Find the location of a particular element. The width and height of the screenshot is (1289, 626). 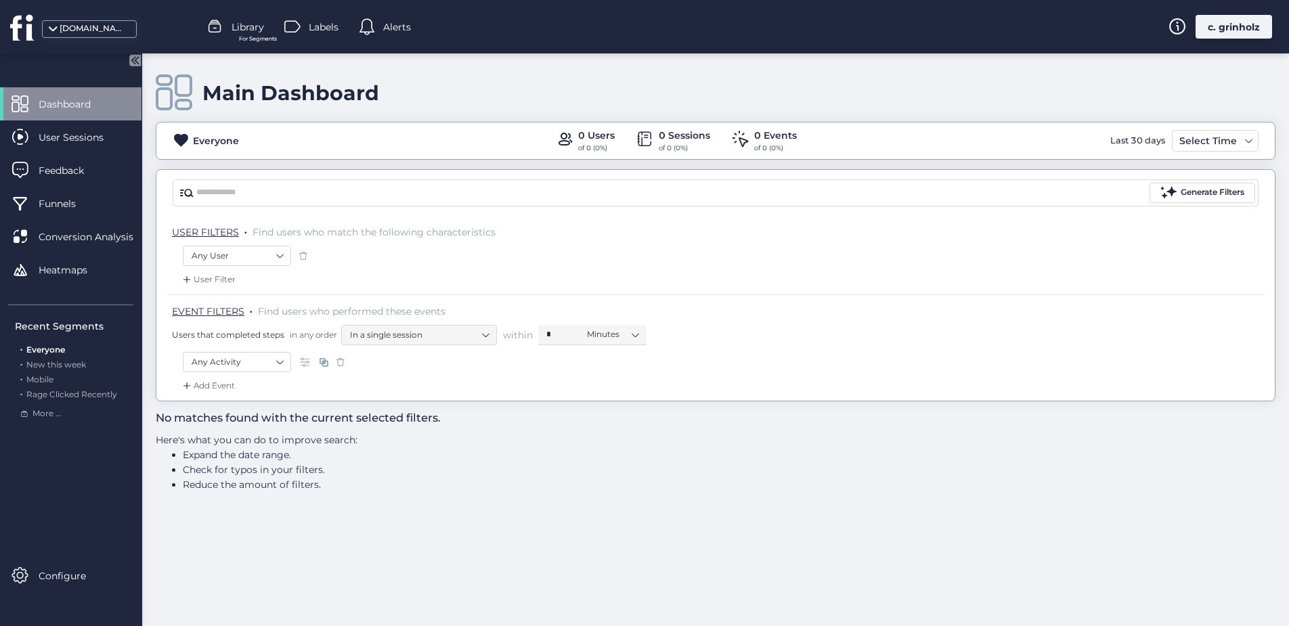

span: USER FILTERS is located at coordinates (205, 232).